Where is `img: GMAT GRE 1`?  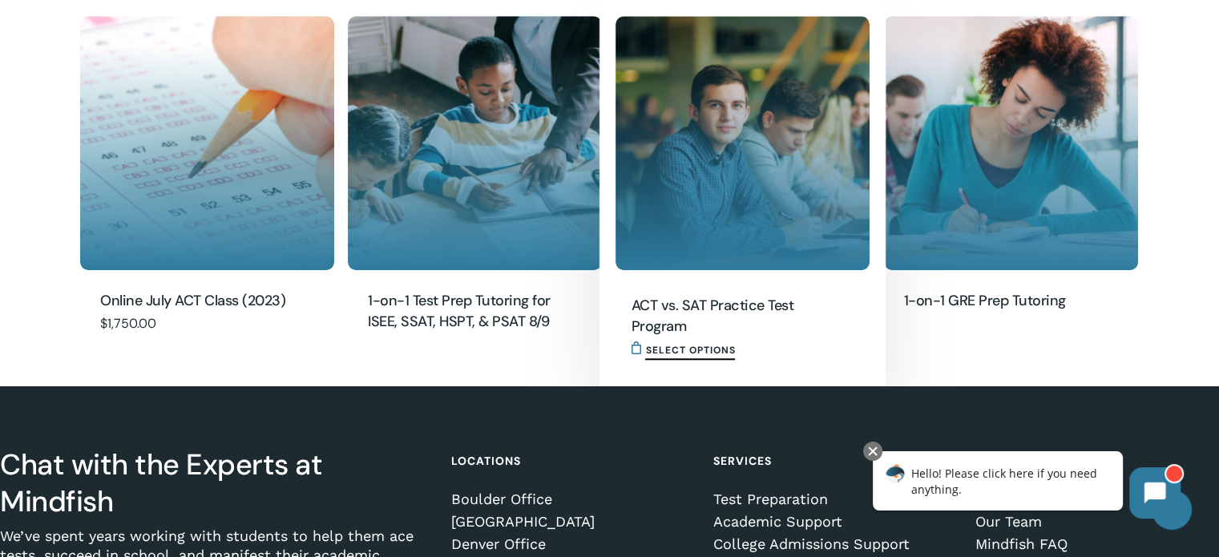
img: GMAT GRE 1 is located at coordinates (1011, 143).